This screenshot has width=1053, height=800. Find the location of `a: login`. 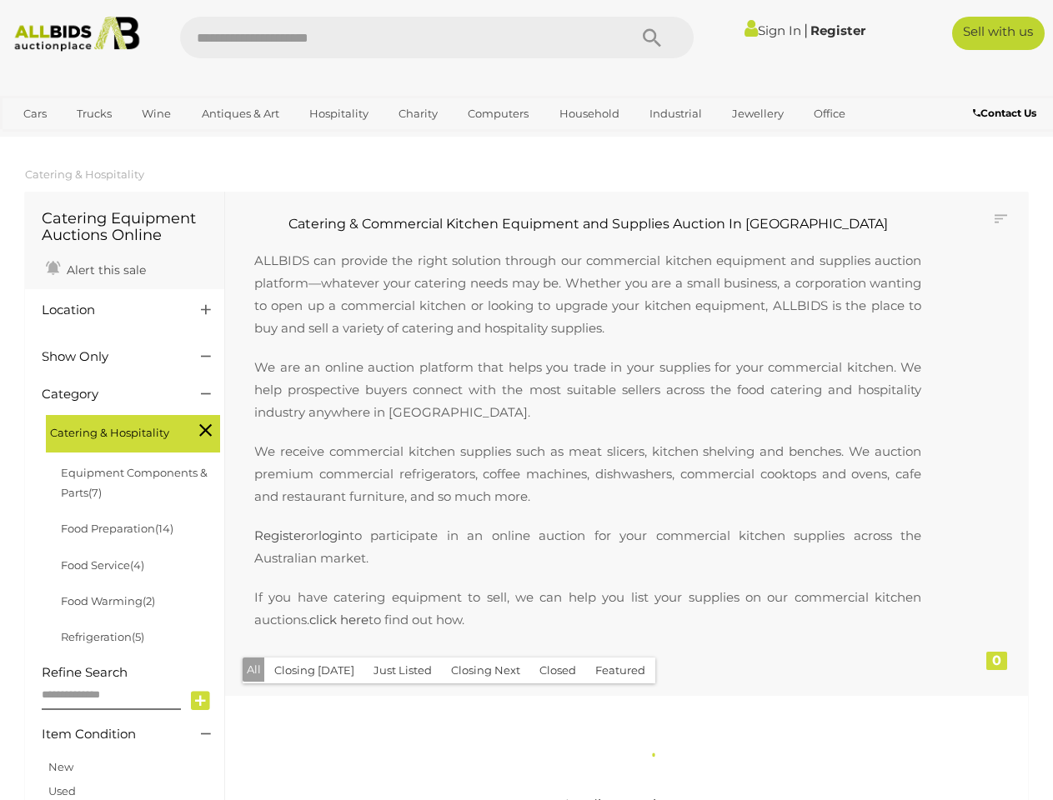

a: login is located at coordinates (334, 535).